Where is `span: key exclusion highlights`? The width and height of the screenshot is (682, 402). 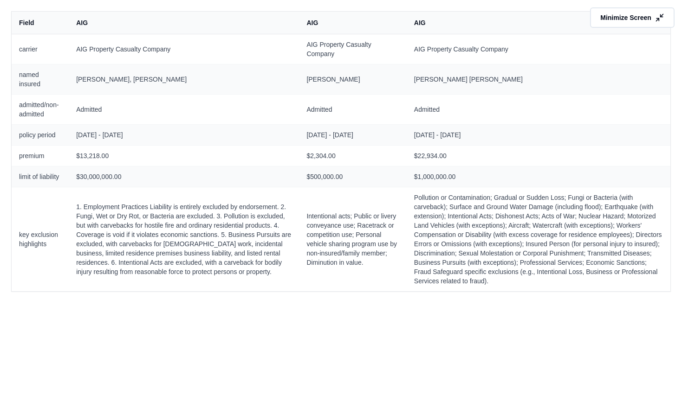
span: key exclusion highlights is located at coordinates (40, 239).